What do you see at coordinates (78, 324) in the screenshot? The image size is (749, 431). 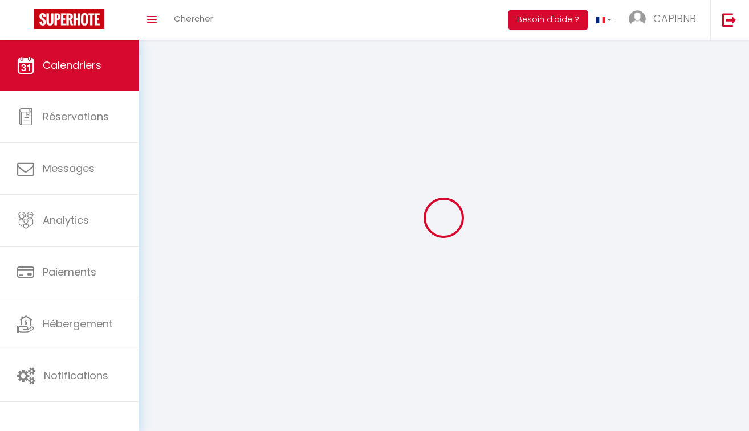 I see `span: Hébergement` at bounding box center [78, 324].